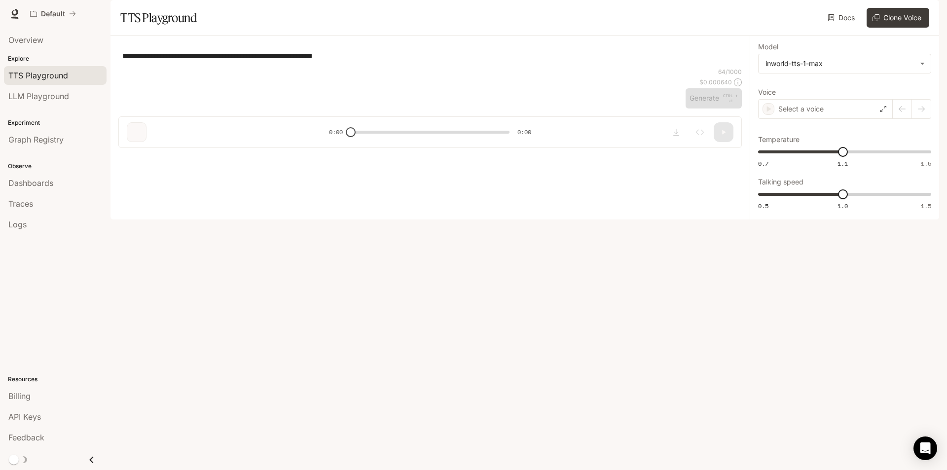 The height and width of the screenshot is (470, 947). I want to click on span: 0.5, so click(763, 206).